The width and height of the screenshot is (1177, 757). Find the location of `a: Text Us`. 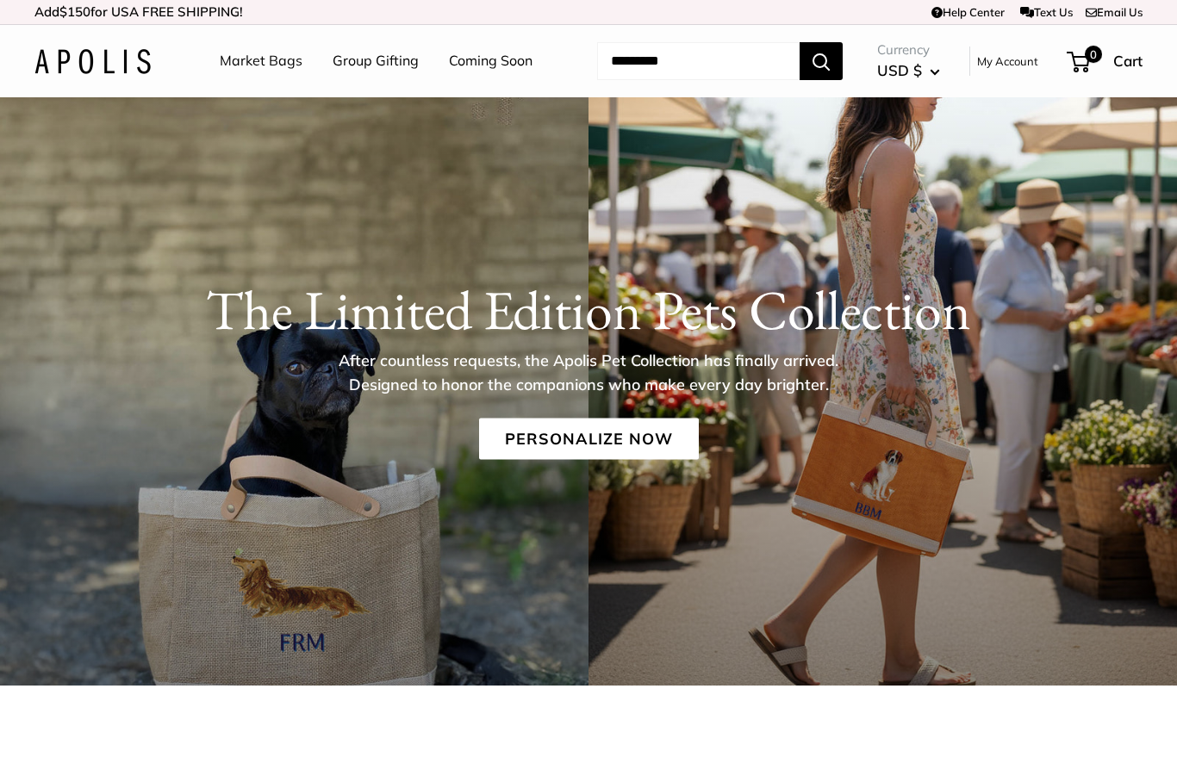

a: Text Us is located at coordinates (1046, 12).